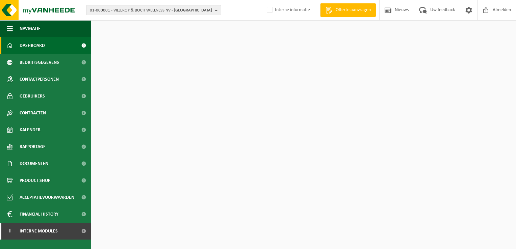 Image resolution: width=516 pixels, height=249 pixels. Describe the element at coordinates (353, 10) in the screenshot. I see `span: Offerte aanvragen` at that location.